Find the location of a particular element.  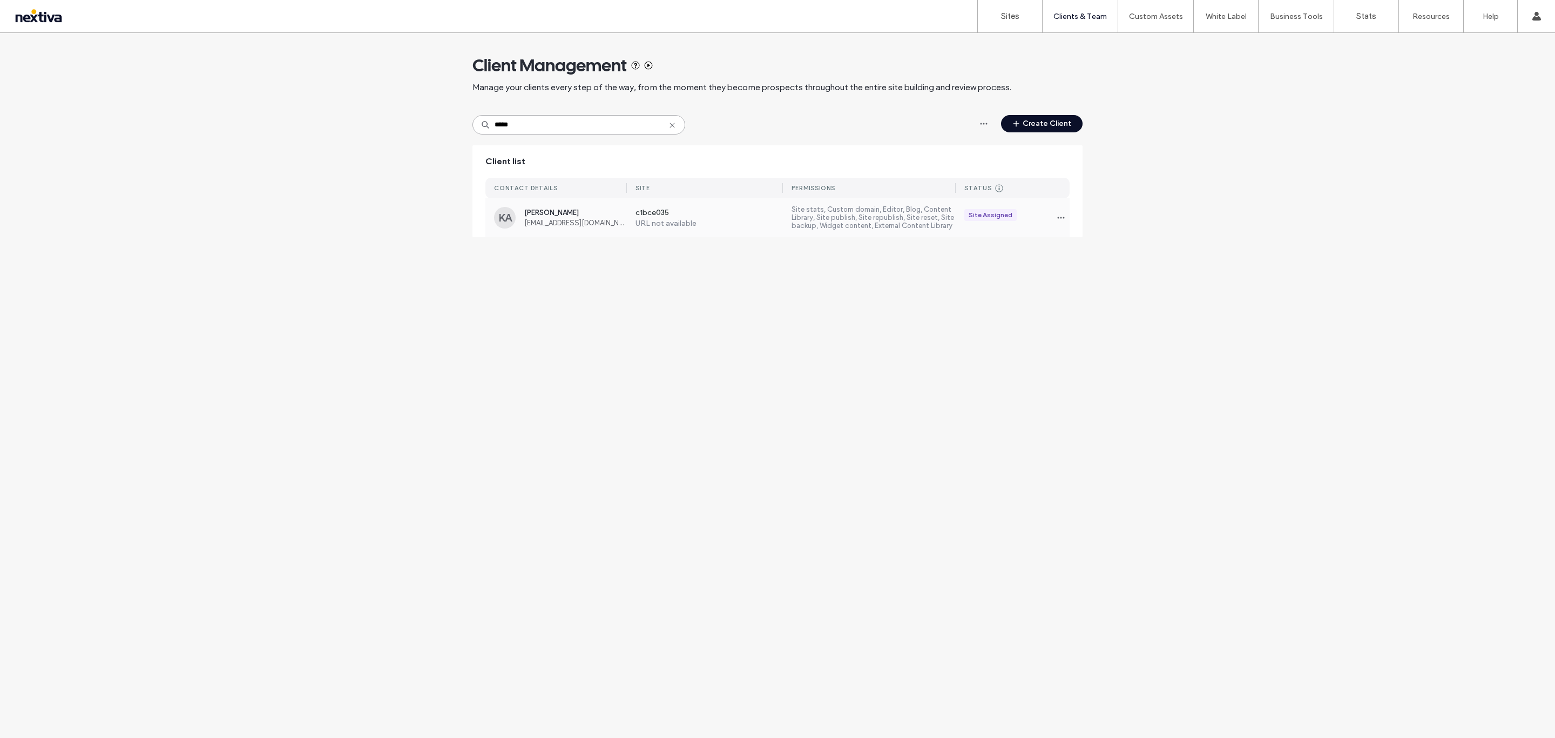

div: KA is located at coordinates (505, 218).